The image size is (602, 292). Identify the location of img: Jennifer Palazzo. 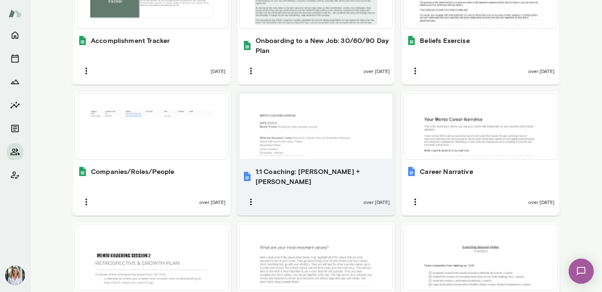
(15, 275).